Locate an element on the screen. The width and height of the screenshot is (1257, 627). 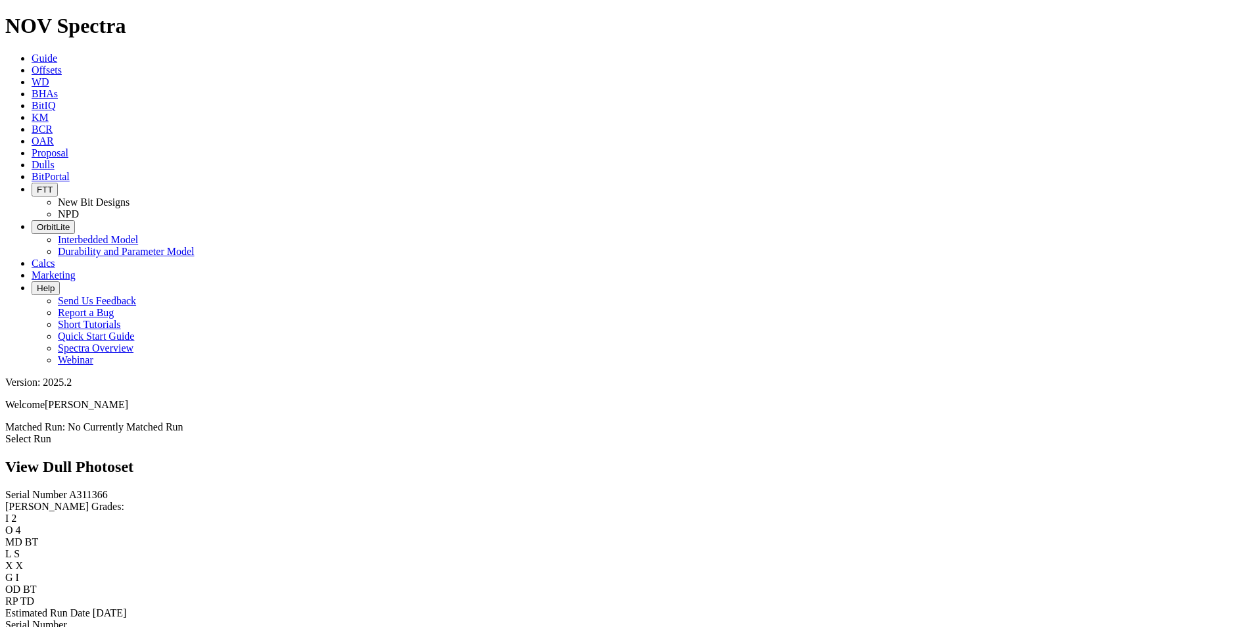
span: 4 is located at coordinates (18, 530).